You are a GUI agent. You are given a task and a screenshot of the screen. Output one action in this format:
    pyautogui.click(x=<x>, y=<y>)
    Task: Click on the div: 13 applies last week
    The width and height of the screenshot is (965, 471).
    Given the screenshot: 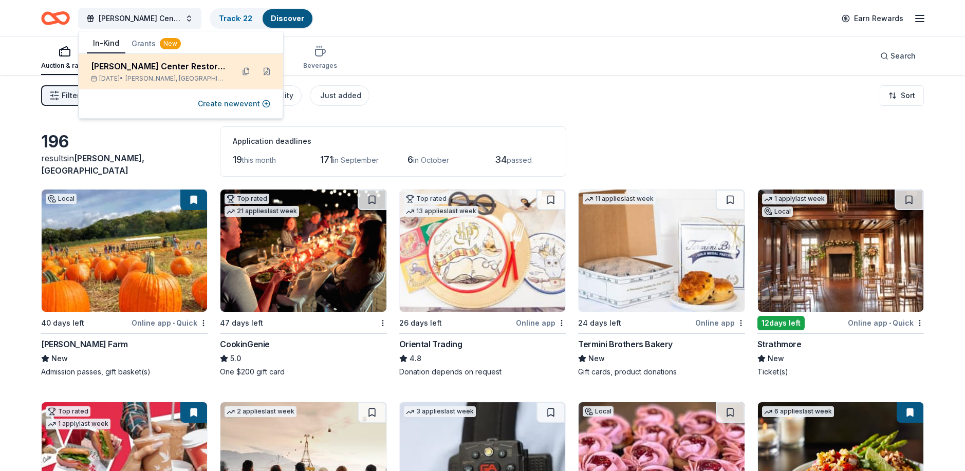 What is the action you would take?
    pyautogui.click(x=441, y=211)
    